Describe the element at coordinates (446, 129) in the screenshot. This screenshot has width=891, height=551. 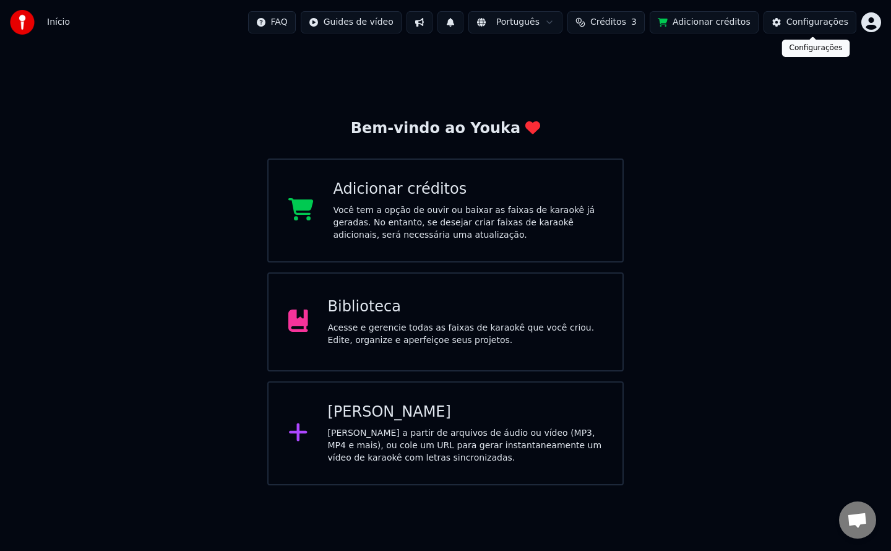
I see `div: Bem-vindo ao Youka` at that location.